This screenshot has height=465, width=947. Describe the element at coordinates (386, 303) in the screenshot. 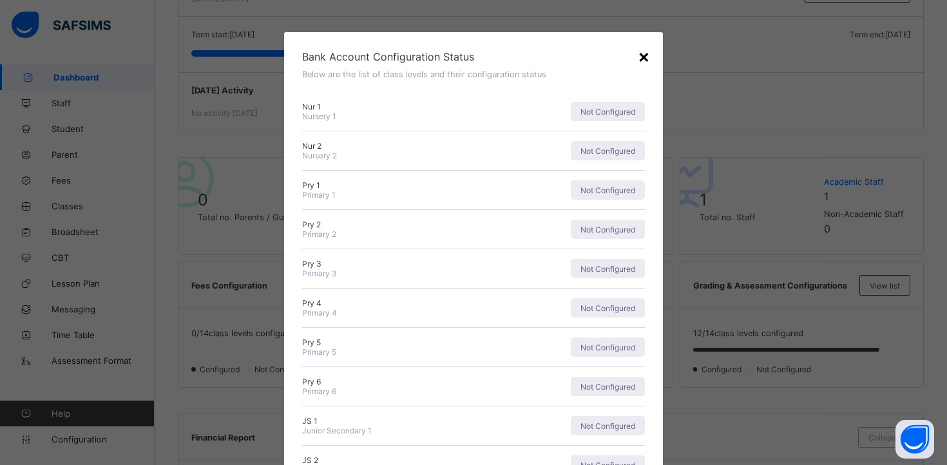

I see `span: Pry 4` at that location.